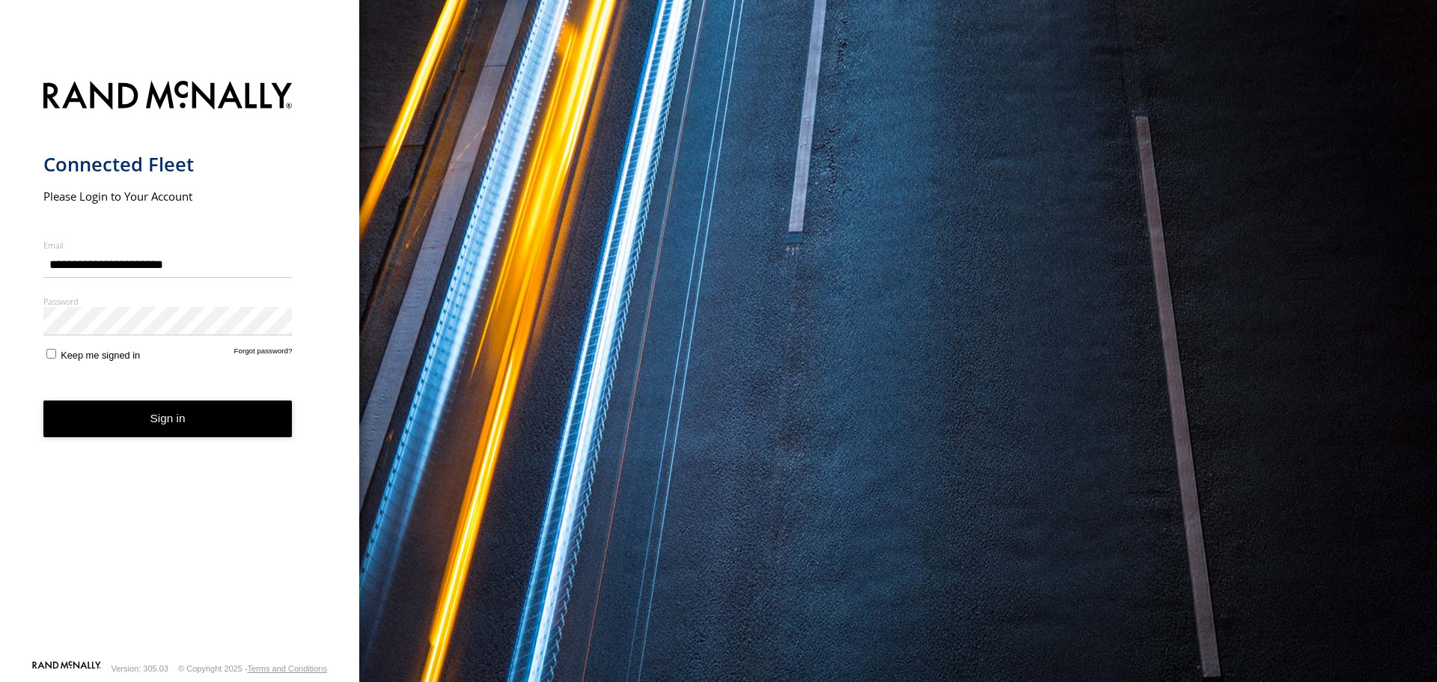  What do you see at coordinates (252, 668) in the screenshot?
I see `div: © Copyright 2025 -` at bounding box center [252, 668].